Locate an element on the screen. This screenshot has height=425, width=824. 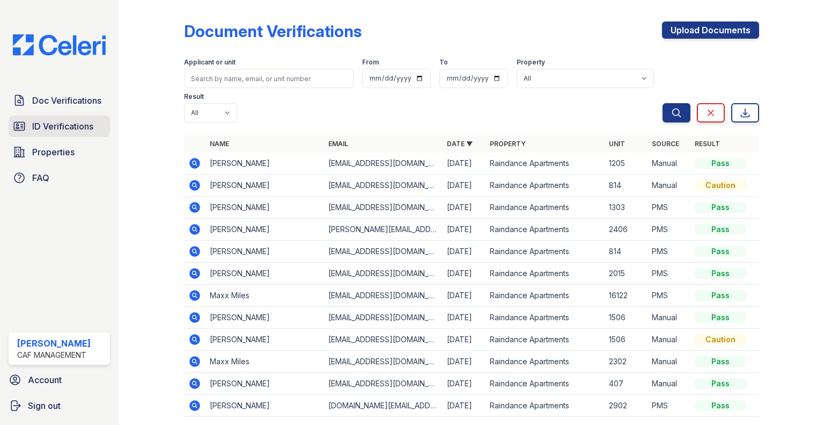
label: Property is located at coordinates (531, 62).